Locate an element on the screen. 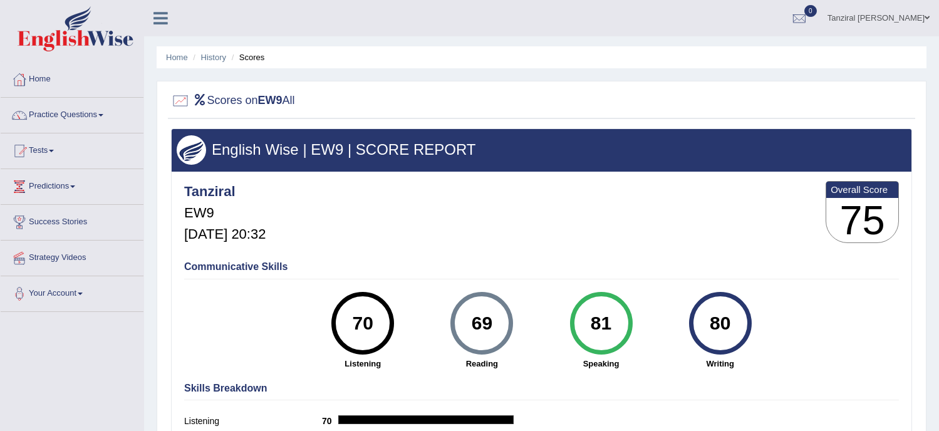  div: 69 is located at coordinates (482, 323).